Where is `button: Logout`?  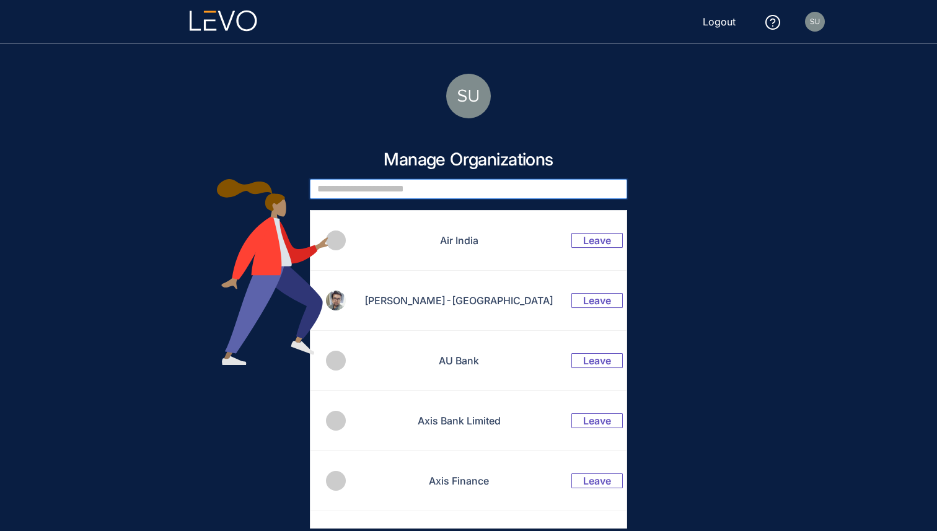
button: Logout is located at coordinates (719, 22).